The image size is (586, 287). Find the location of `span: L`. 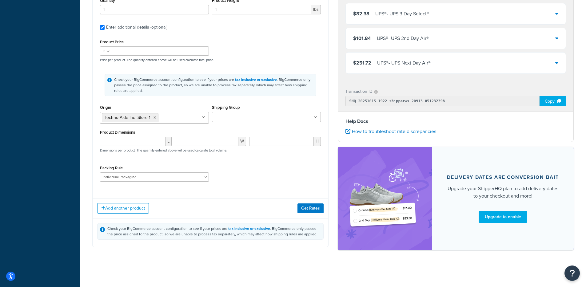

span: L is located at coordinates (168, 141).